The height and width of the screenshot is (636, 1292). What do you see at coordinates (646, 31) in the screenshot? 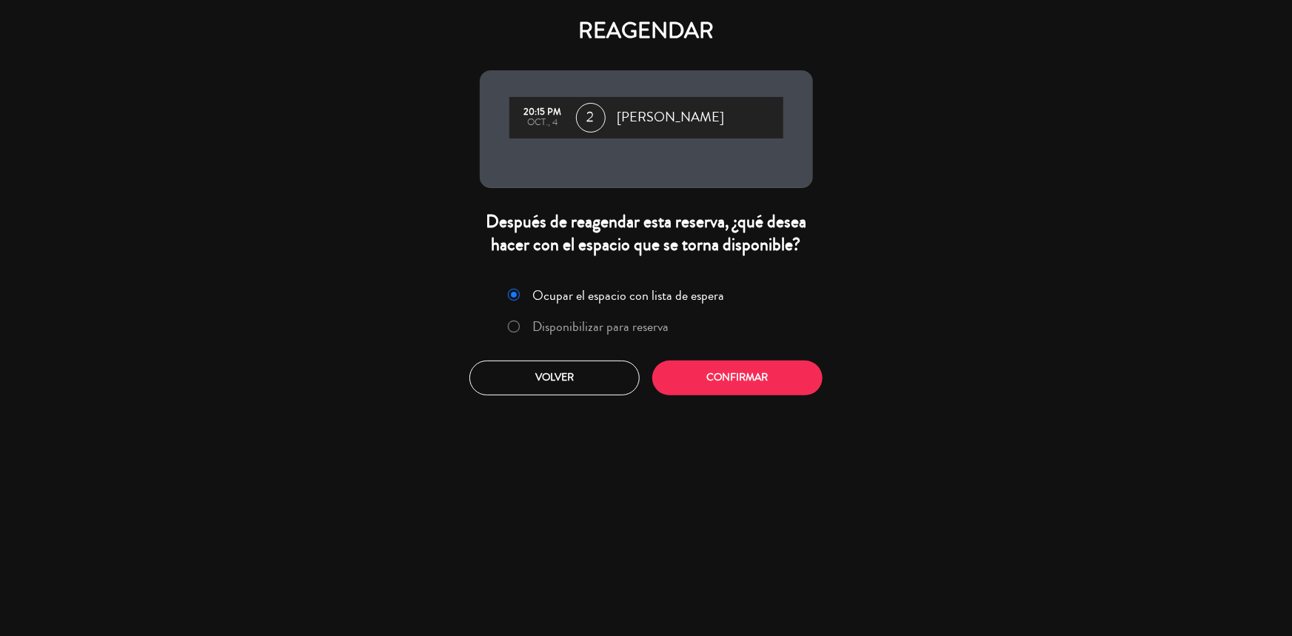
I see `h4: REAGENDAR` at bounding box center [646, 31].